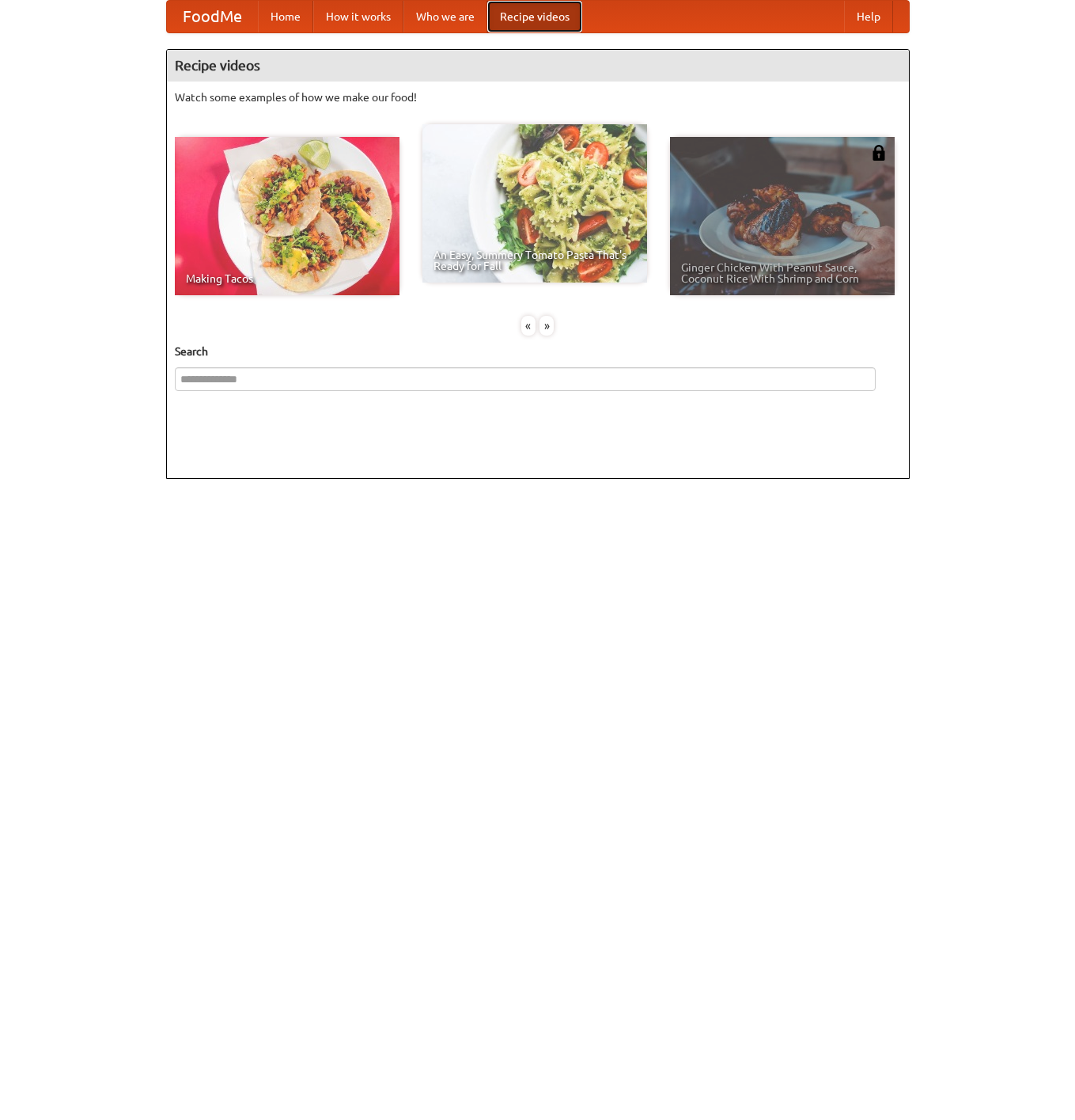 This screenshot has width=1075, height=1120. Describe the element at coordinates (538, 351) in the screenshot. I see `h5: Search` at that location.